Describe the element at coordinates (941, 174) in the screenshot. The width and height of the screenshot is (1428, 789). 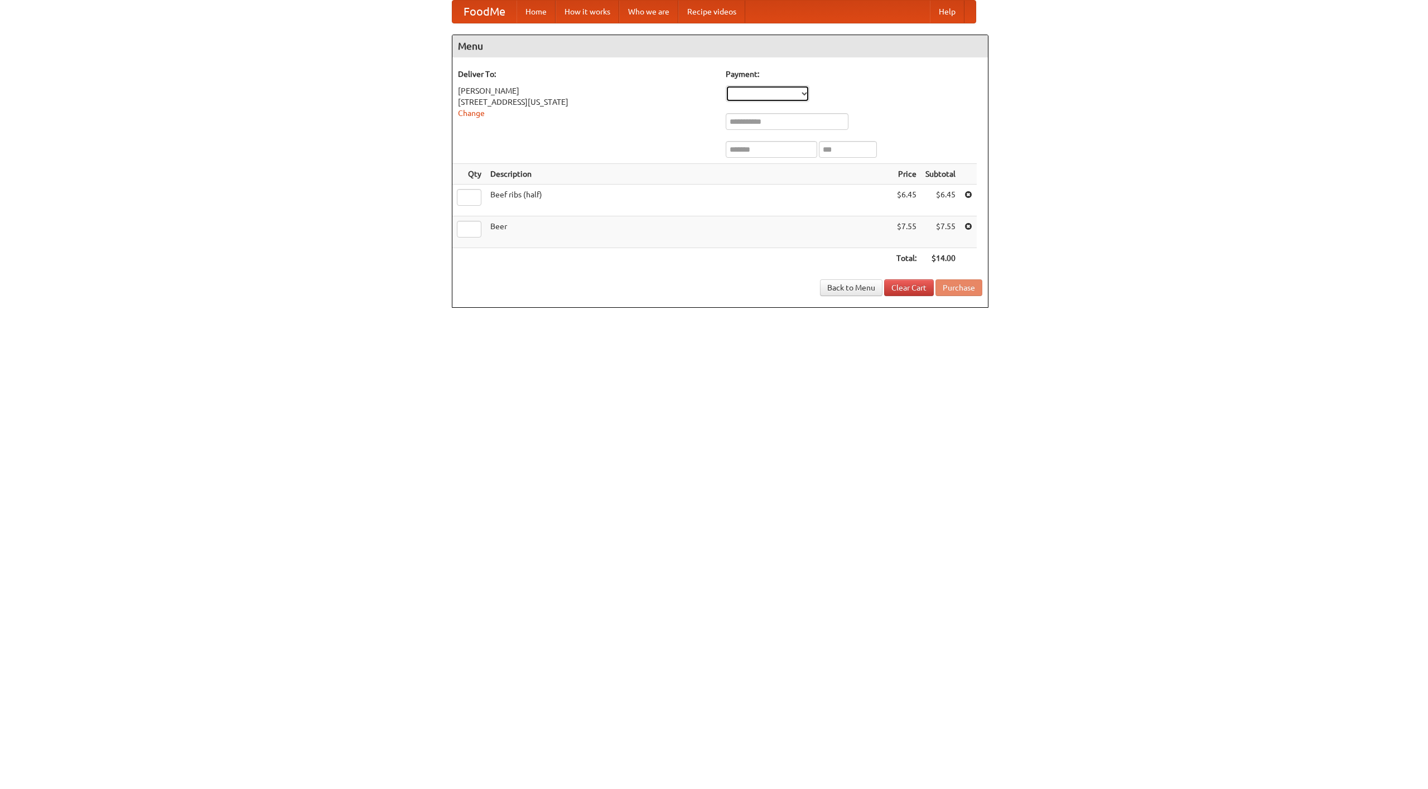
I see `th: Subtotal` at that location.